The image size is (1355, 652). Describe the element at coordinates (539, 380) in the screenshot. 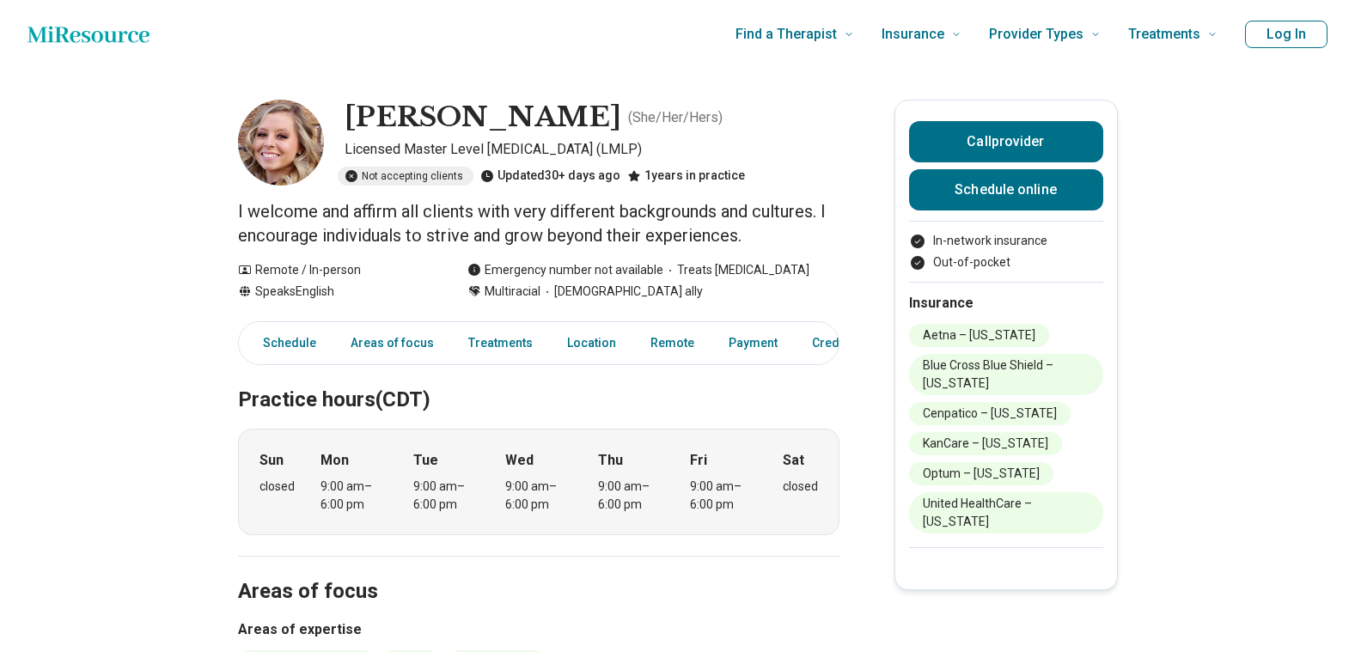

I see `h2: Practice hours (CDT)` at that location.